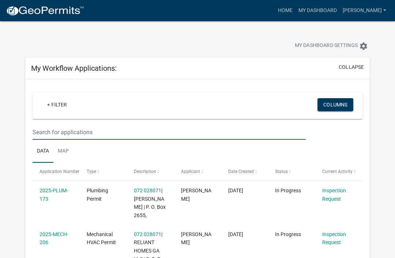 This screenshot has width=395, height=258. Describe the element at coordinates (59, 172) in the screenshot. I see `span: Application Number` at that location.